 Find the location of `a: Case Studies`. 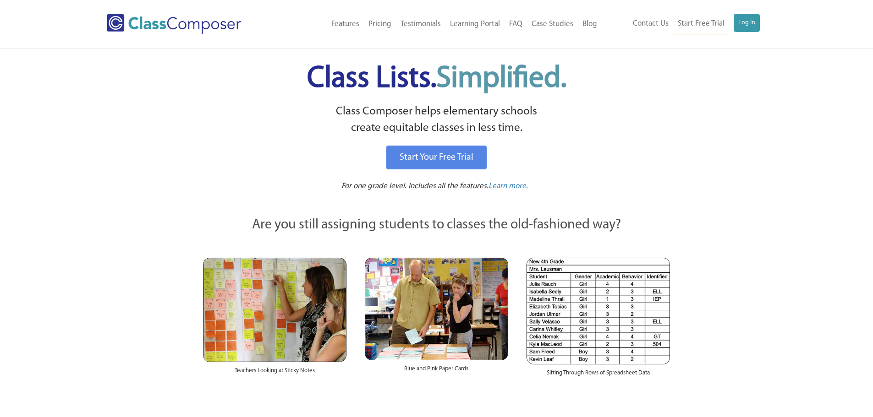

a: Case Studies is located at coordinates (552, 24).